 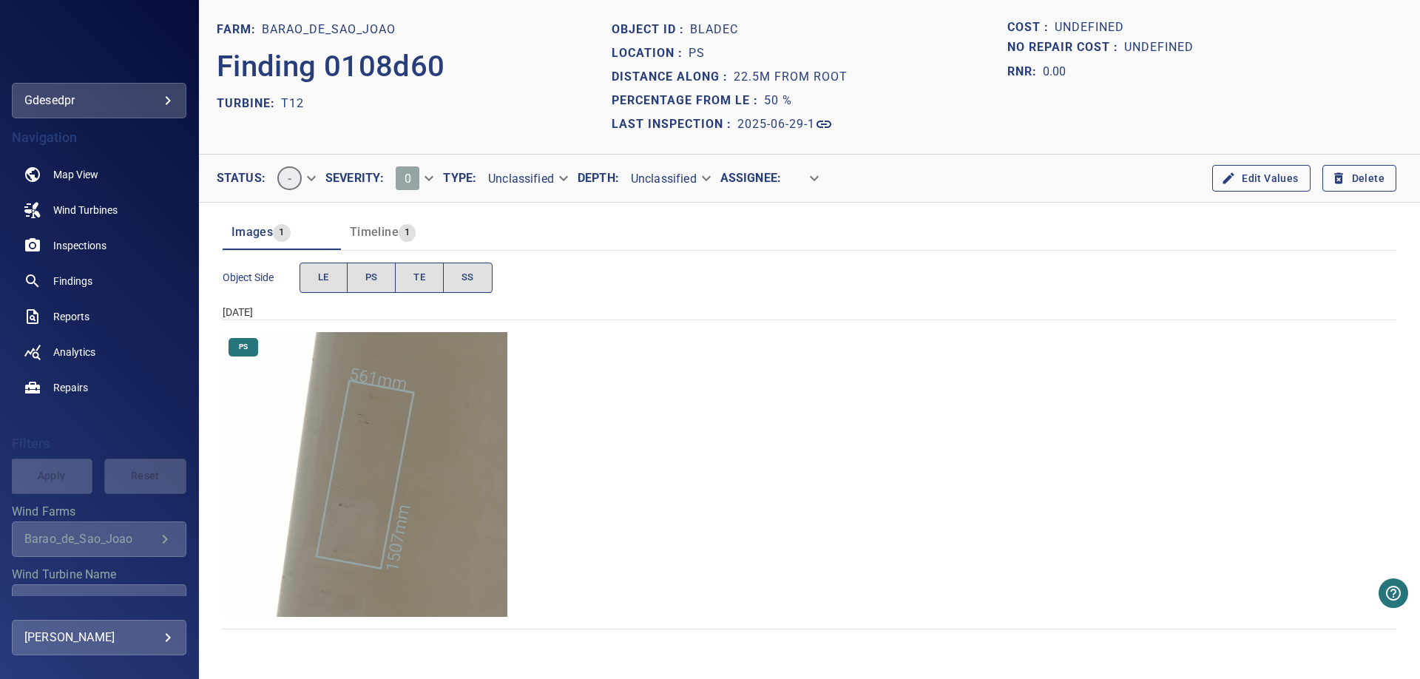 What do you see at coordinates (354, 178) in the screenshot?
I see `label: Severity :` at bounding box center [354, 178].